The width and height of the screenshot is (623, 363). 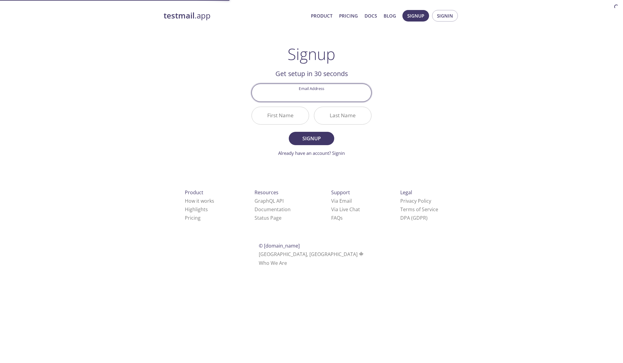 What do you see at coordinates (342, 218) in the screenshot?
I see `span: s` at bounding box center [342, 218].